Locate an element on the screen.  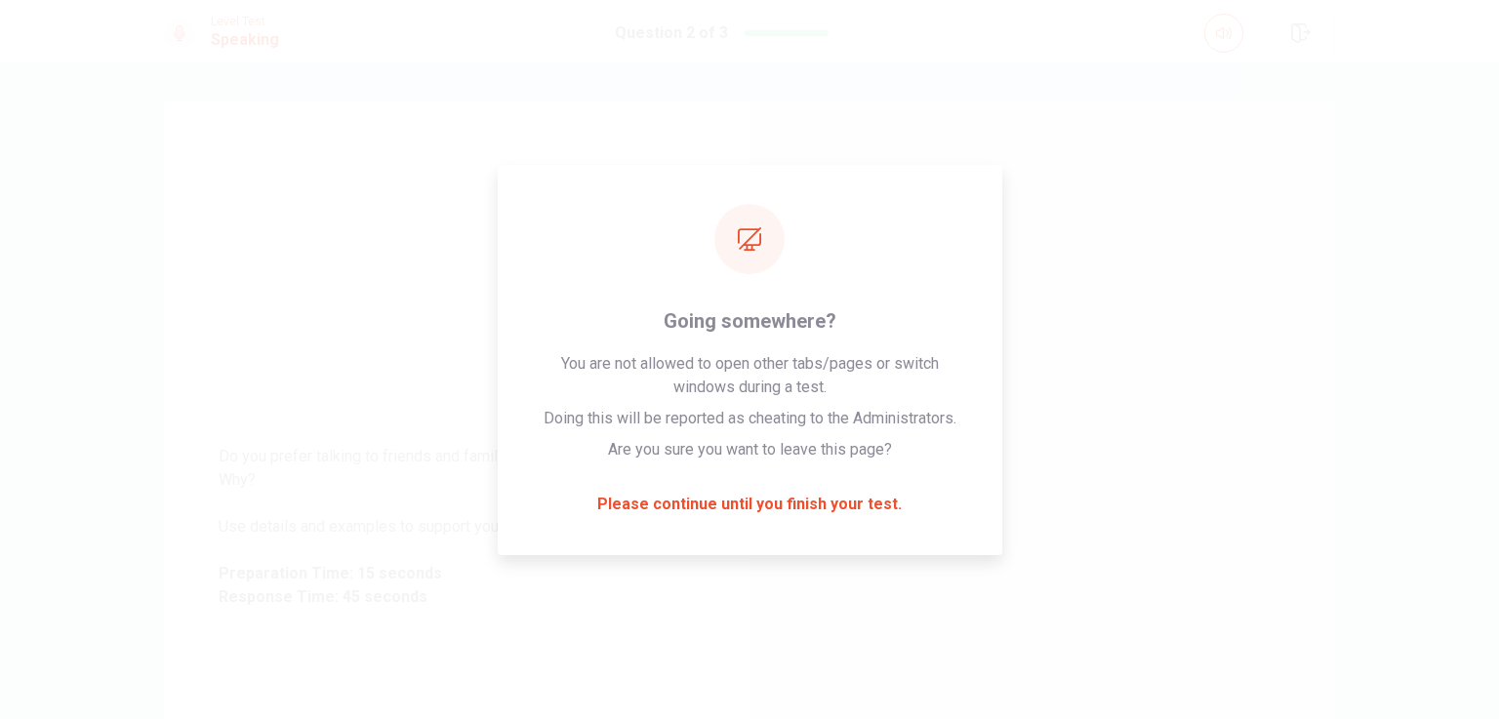
span: Response Time: 45 seconds is located at coordinates (457, 597).